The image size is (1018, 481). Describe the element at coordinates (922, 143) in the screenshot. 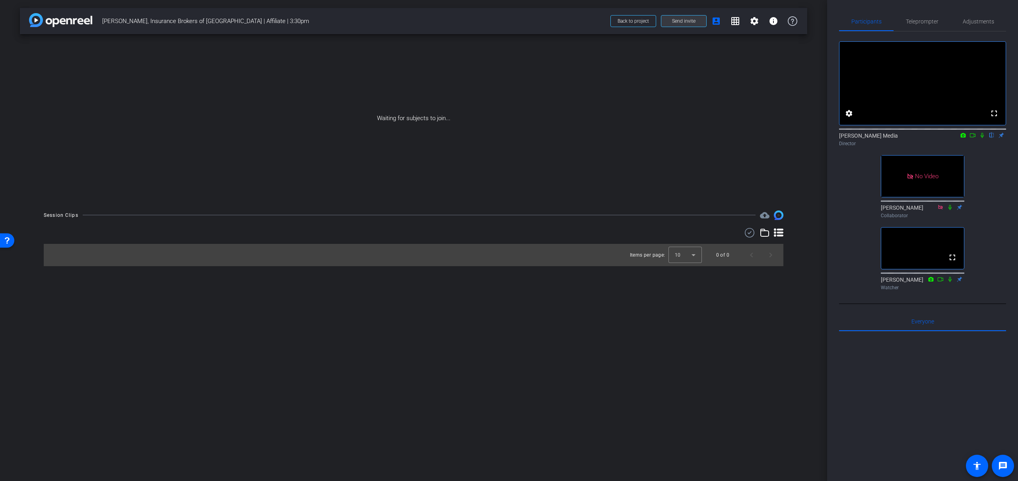

I see `div: Director` at that location.